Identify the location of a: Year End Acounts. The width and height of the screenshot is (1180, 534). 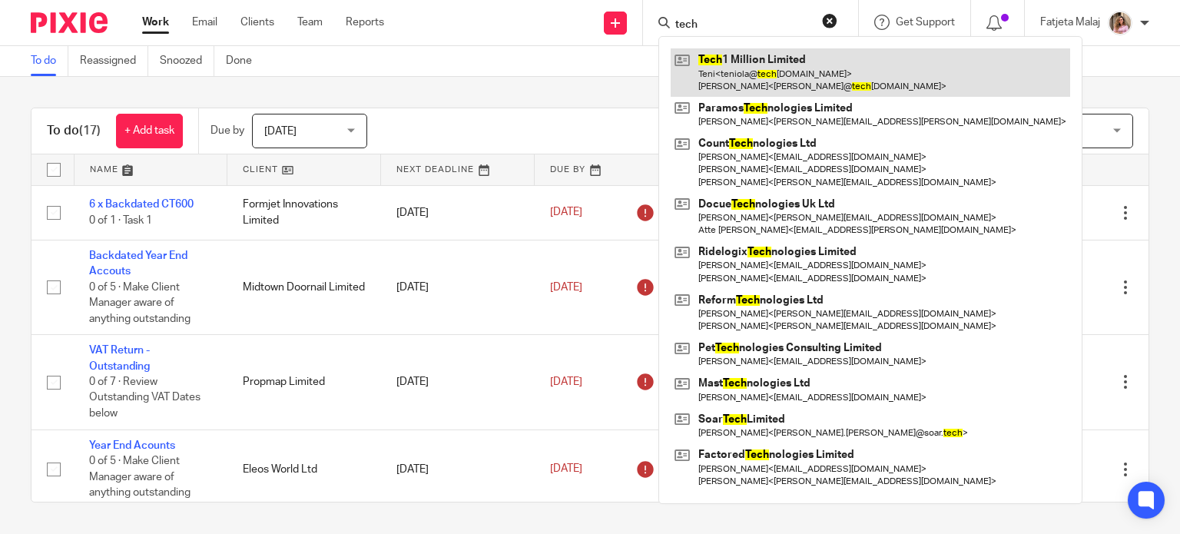
(132, 446).